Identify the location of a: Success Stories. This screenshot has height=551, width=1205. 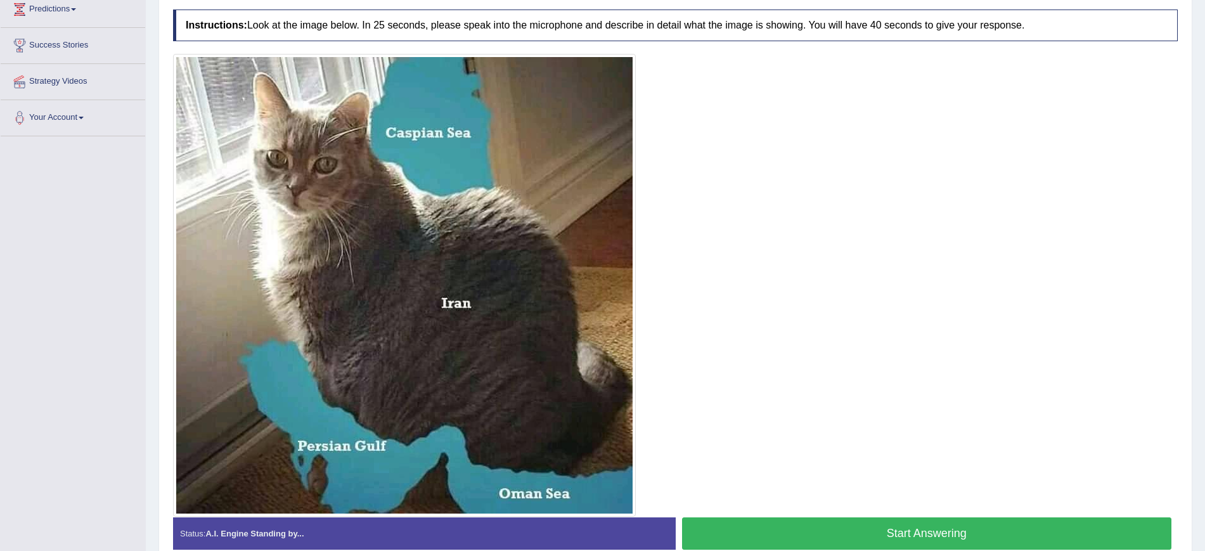
(73, 44).